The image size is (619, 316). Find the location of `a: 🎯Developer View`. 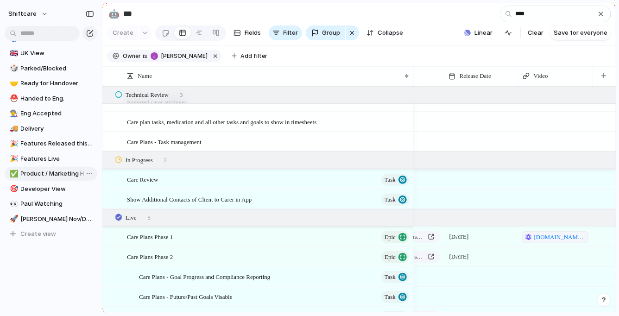

a: 🎯Developer View is located at coordinates (51, 189).